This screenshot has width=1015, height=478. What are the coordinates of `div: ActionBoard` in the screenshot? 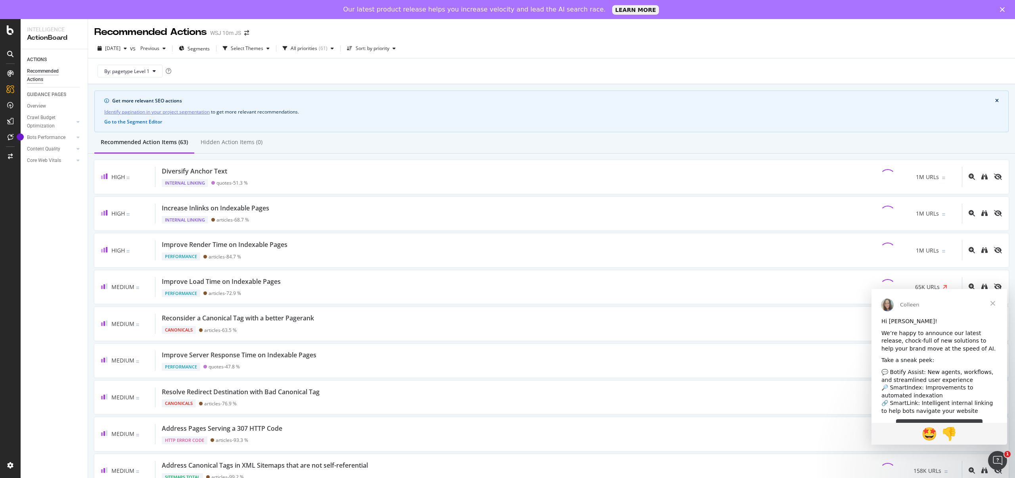 It's located at (54, 38).